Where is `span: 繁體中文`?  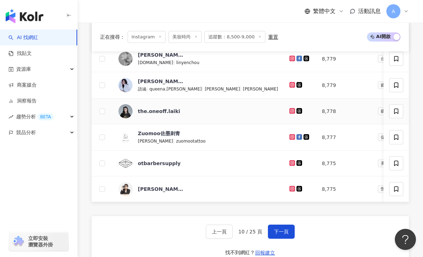 span: 繁體中文 is located at coordinates (324, 11).